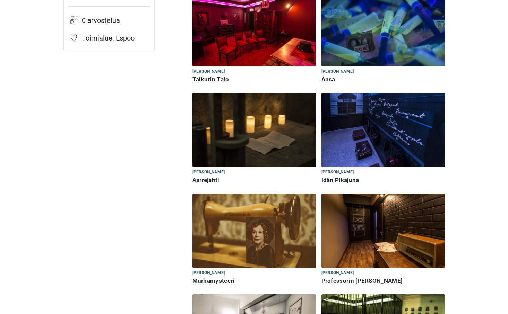  Describe the element at coordinates (383, 79) in the screenshot. I see `h6: Ansa` at that location.